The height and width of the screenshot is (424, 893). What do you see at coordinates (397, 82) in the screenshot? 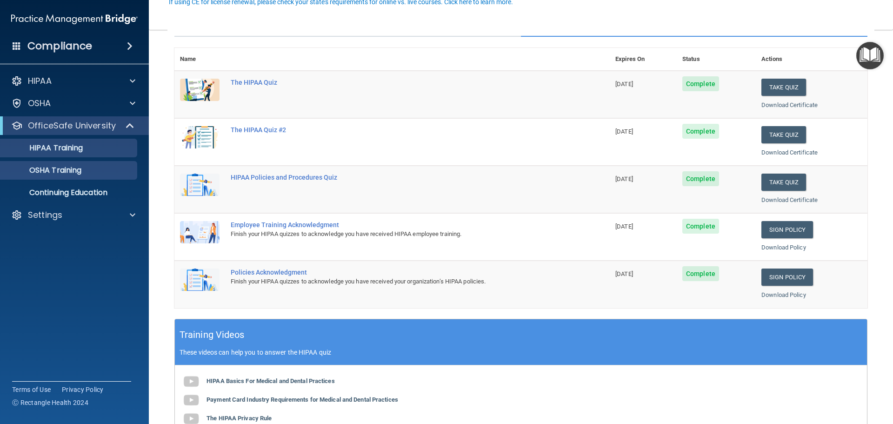
I see `div: The HIPAA Quiz` at bounding box center [397, 82].